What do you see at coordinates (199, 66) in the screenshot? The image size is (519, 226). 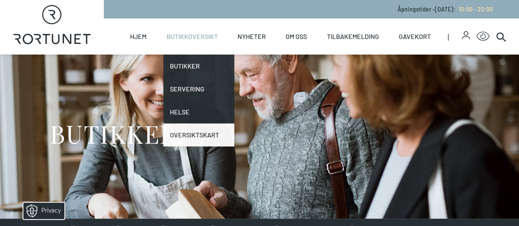 I see `a: Butikker` at bounding box center [199, 66].